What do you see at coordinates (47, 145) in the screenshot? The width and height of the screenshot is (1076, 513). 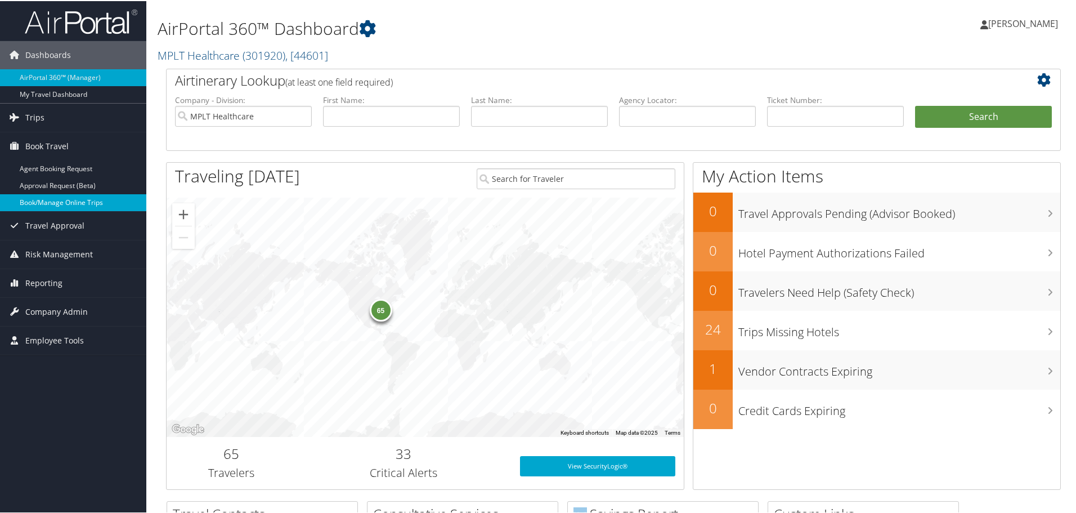 I see `span: Book Travel` at bounding box center [47, 145].